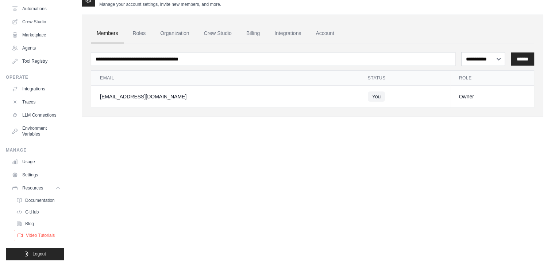 Image resolution: width=555 pixels, height=266 pixels. What do you see at coordinates (36, 131) in the screenshot?
I see `a: Environment Variables` at bounding box center [36, 131].